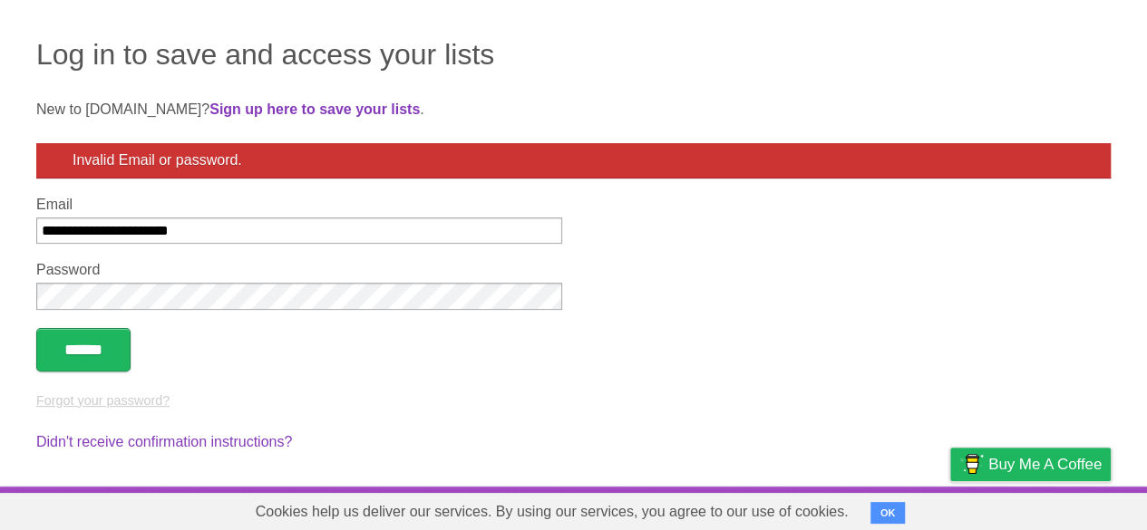 Image resolution: width=1147 pixels, height=530 pixels. I want to click on a: Buy me a coffee, so click(1030, 464).